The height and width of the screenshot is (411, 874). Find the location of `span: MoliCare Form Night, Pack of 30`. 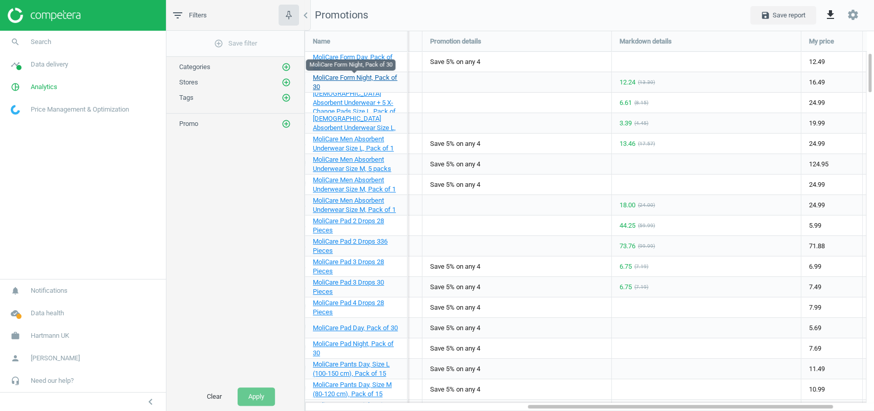

span: MoliCare Form Night, Pack of 30 is located at coordinates (355, 82).